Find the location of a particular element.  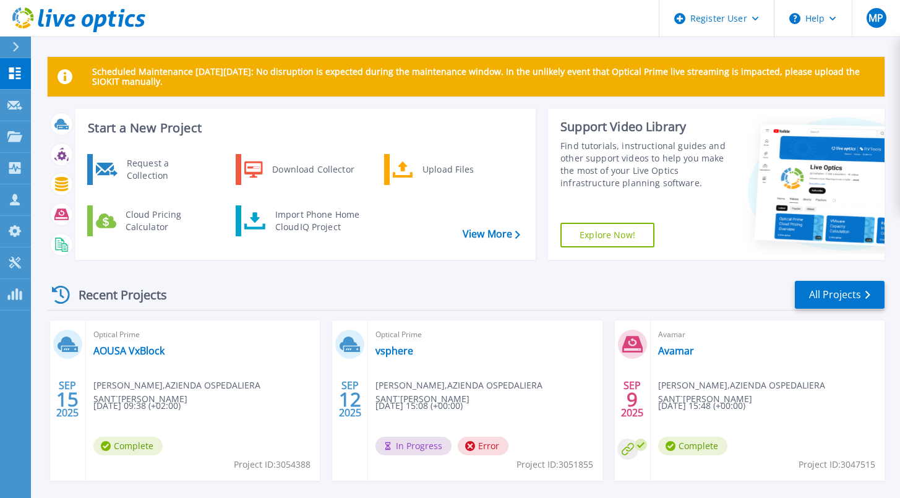

a: Explore Now! is located at coordinates (608, 235).